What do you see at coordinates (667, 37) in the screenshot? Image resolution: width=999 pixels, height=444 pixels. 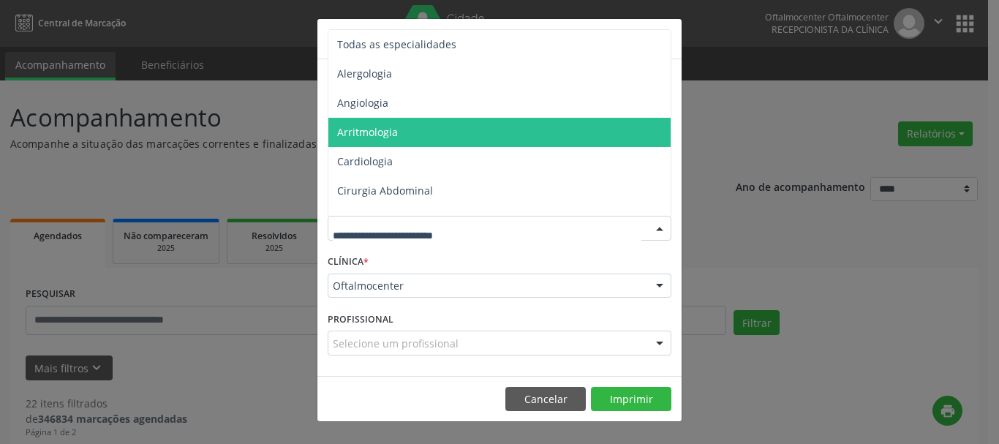 I see `button: Close` at bounding box center [667, 37].